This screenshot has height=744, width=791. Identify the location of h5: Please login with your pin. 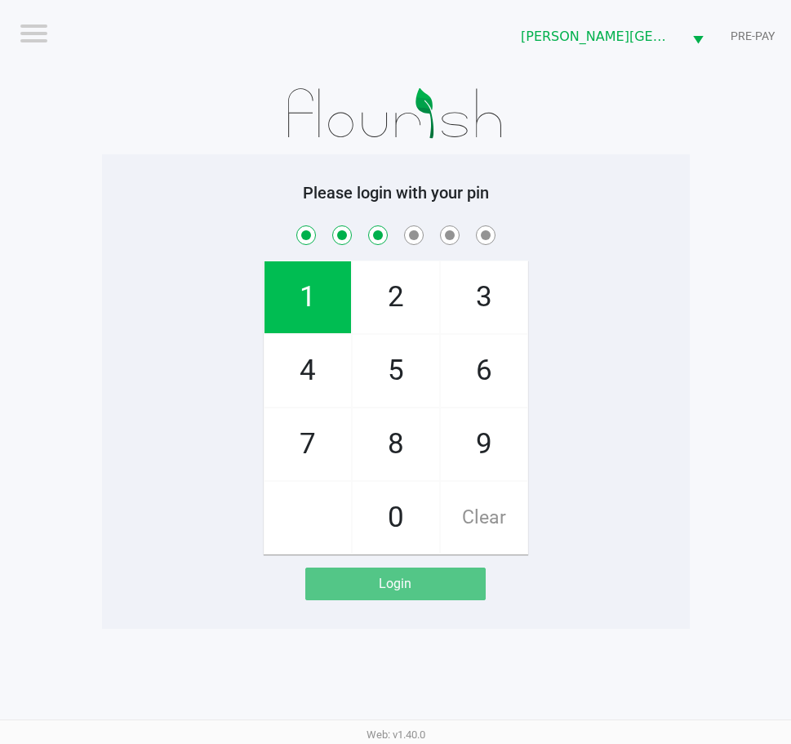
(396, 193).